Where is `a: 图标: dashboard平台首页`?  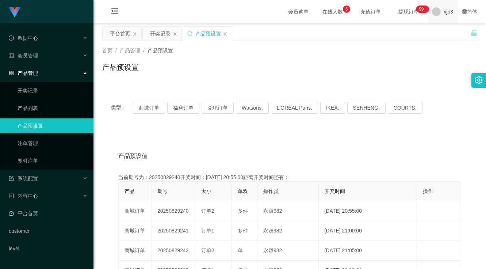
a: 图标: dashboard平台首页 is located at coordinates (48, 213).